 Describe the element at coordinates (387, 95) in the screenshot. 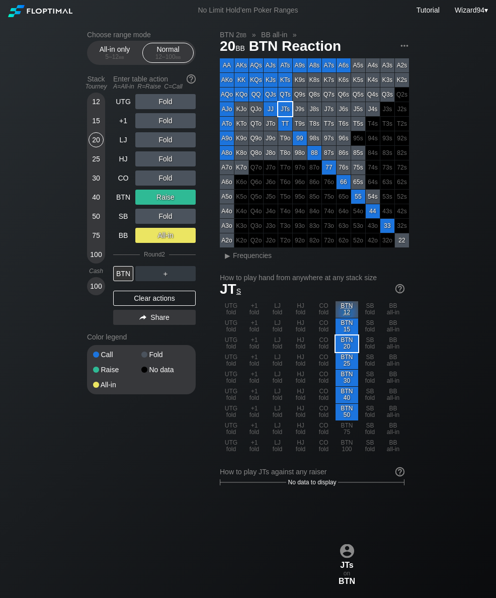

I see `div: Q3s` at that location.